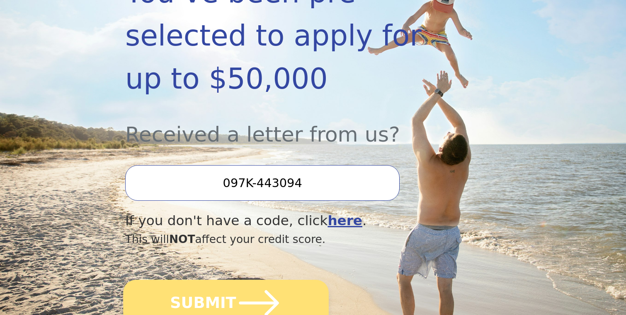 This screenshot has height=315, width=626. Describe the element at coordinates (262, 183) in the screenshot. I see `input: Enter your Offer Code:` at that location.